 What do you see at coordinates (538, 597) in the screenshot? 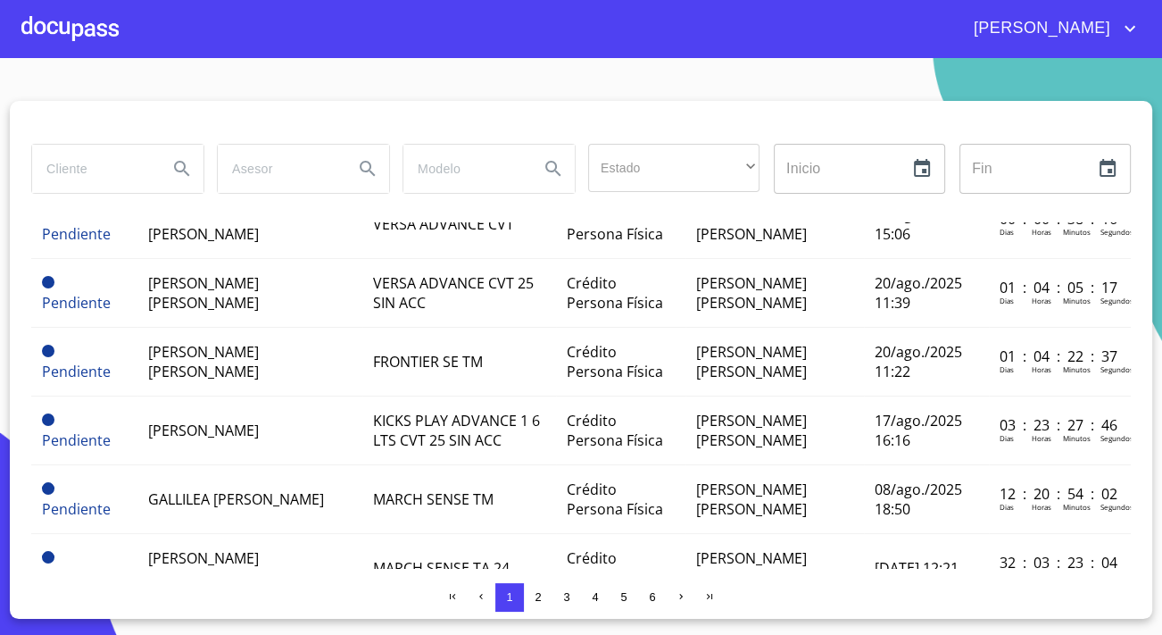
I see `button: 2` at bounding box center [538, 597].